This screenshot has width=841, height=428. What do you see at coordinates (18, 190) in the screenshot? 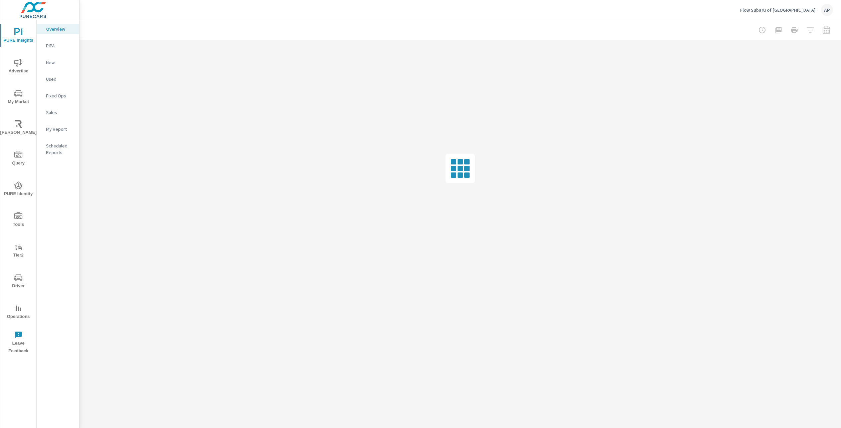
I see `span: PURE Identity` at bounding box center [18, 190].